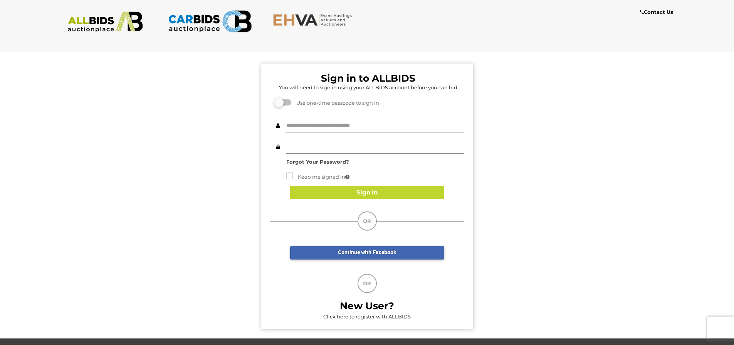 The image size is (734, 345). I want to click on label: Keep me signed in, so click(318, 177).